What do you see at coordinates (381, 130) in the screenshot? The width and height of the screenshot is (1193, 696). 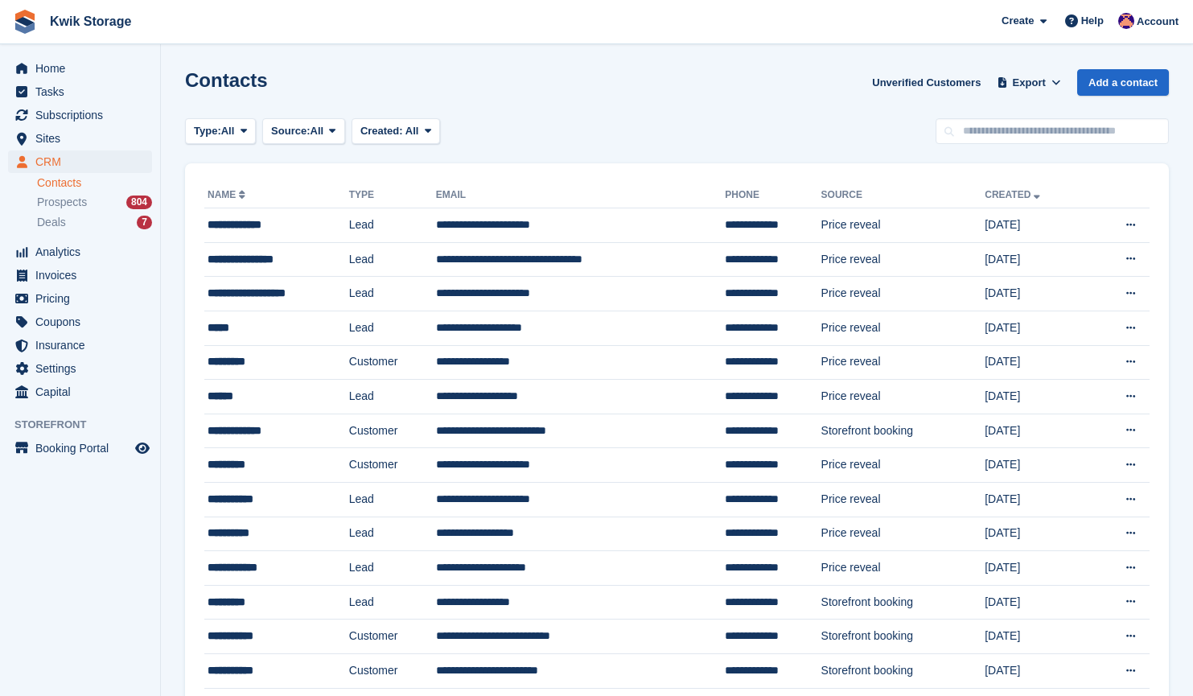 I see `span: Created:` at bounding box center [381, 130].